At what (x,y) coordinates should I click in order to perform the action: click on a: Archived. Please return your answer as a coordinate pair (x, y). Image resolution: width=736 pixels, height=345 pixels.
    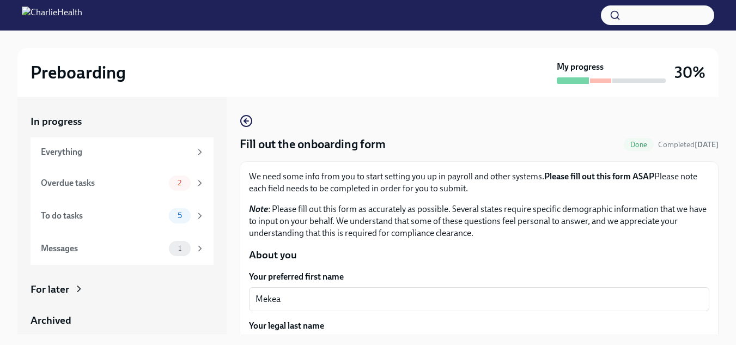
    Looking at the image, I should click on (122, 320).